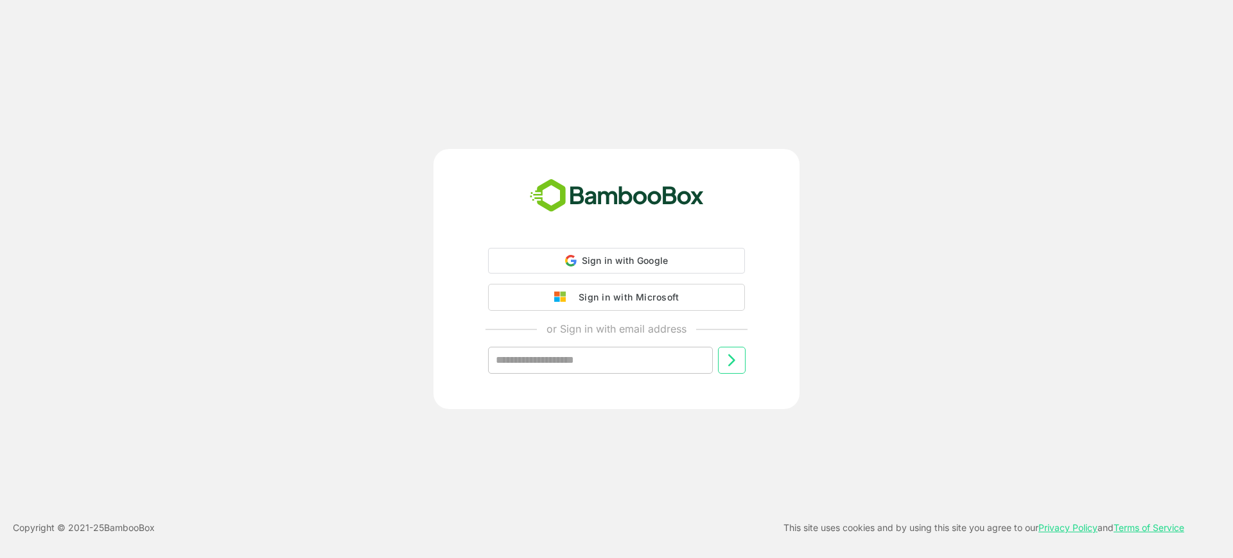 This screenshot has width=1233, height=558. I want to click on span: Sign in with Google, so click(625, 260).